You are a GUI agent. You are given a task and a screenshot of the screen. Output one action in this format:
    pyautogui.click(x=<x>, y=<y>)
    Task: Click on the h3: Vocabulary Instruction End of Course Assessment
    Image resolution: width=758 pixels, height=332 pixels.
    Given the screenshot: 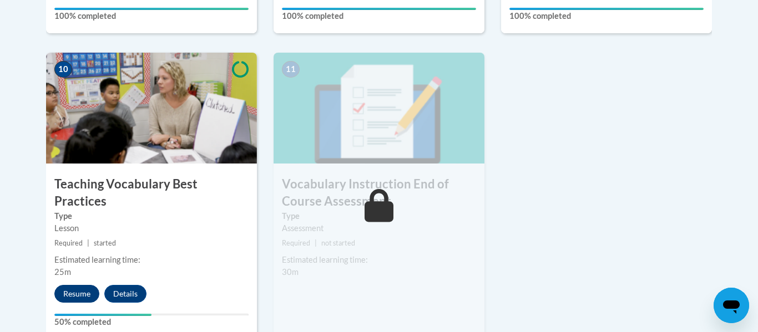 What is the action you would take?
    pyautogui.click(x=379, y=193)
    